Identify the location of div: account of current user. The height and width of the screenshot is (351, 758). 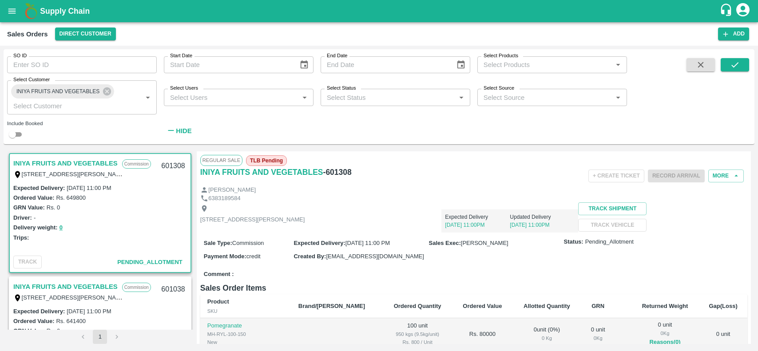
(743, 11).